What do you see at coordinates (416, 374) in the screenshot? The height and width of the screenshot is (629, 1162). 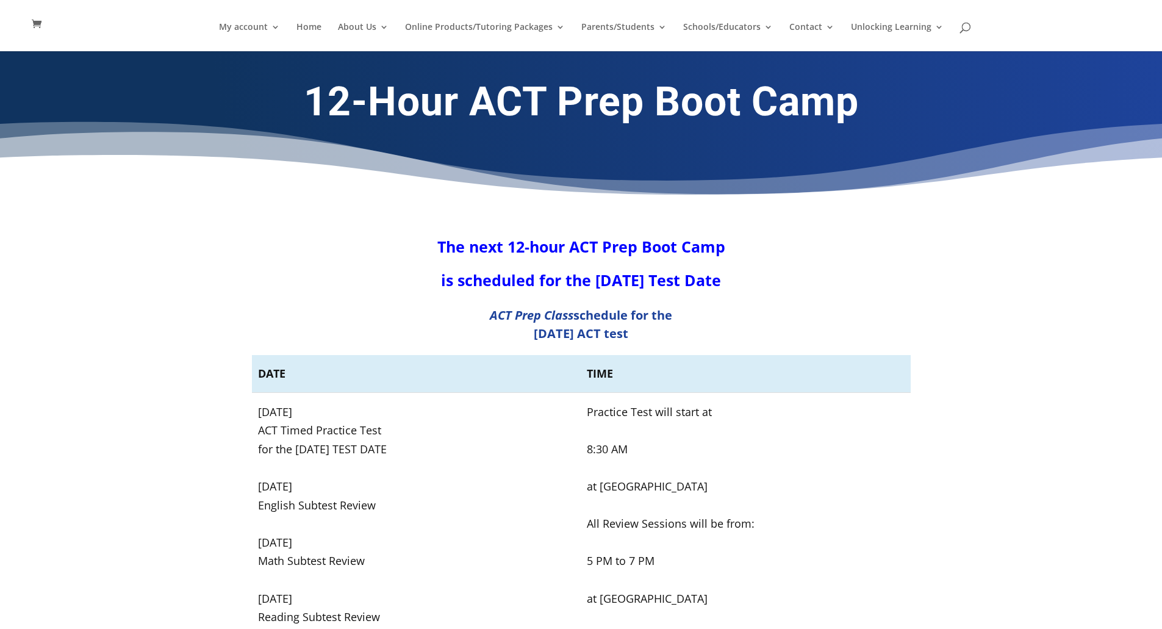 I see `th: DATE` at bounding box center [416, 374].